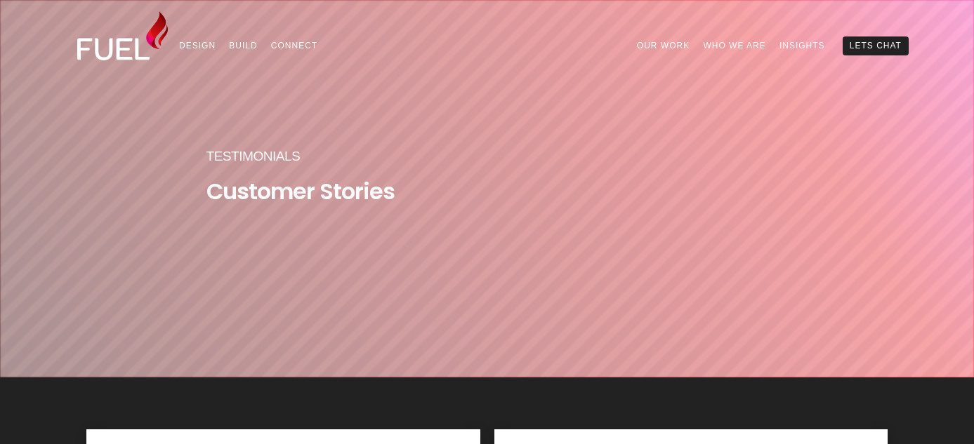 This screenshot has width=974, height=444. What do you see at coordinates (734, 46) in the screenshot?
I see `a: Who We Are` at bounding box center [734, 46].